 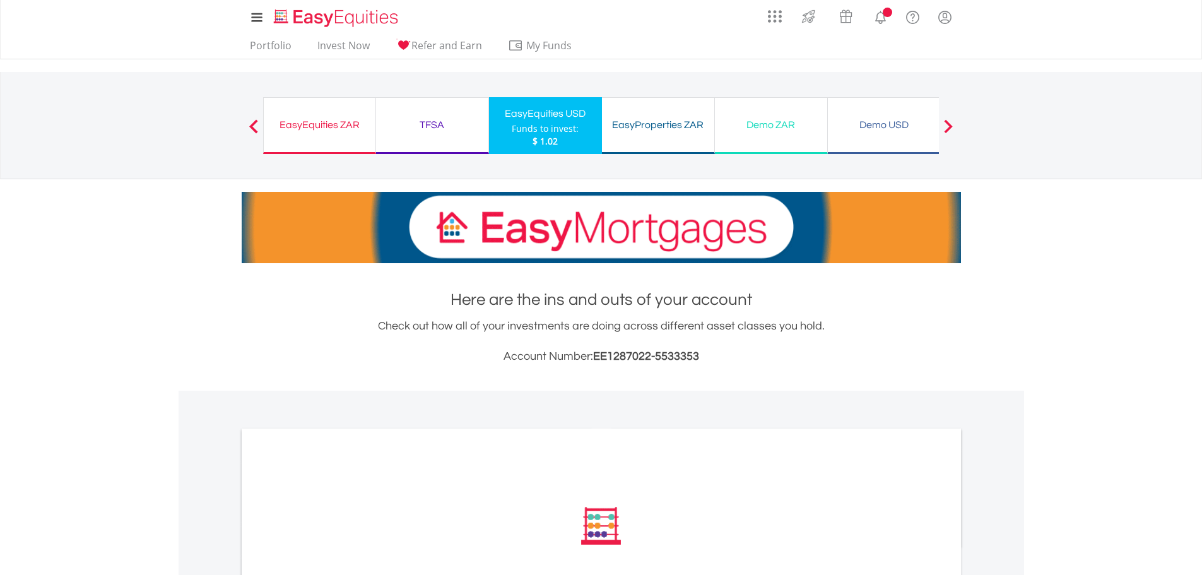 What do you see at coordinates (775, 13) in the screenshot?
I see `a: AppsGrid` at bounding box center [775, 13].